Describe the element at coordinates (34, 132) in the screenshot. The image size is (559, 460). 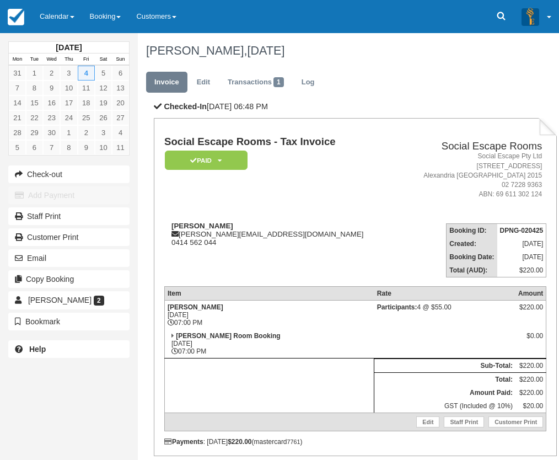
I see `a: 29` at that location.